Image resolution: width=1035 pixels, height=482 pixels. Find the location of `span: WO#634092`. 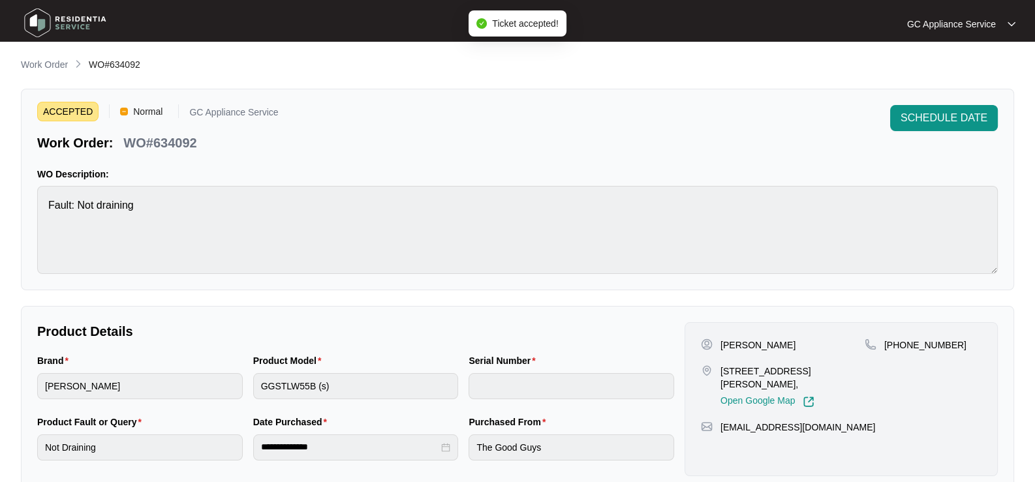

span: WO#634092 is located at coordinates (114, 65).